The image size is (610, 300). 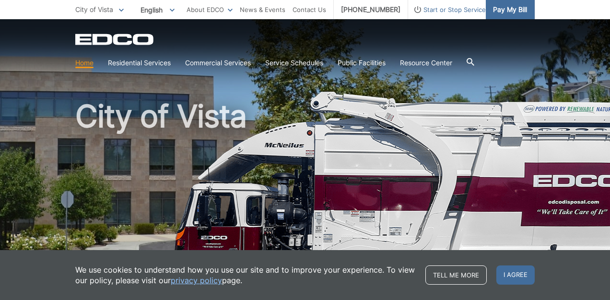 What do you see at coordinates (246, 275) in the screenshot?
I see `p: We use cookies to understand how you use our site and to improve your experience. To view our pol...` at bounding box center [246, 275].